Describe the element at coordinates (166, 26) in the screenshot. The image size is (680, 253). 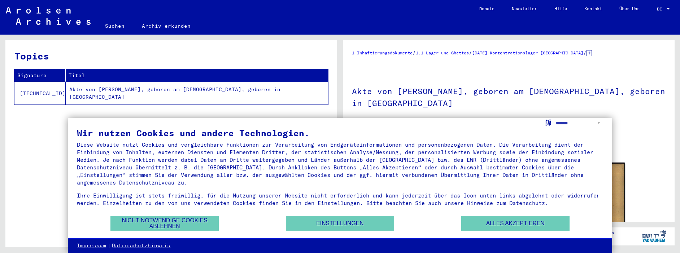
I see `a: Archiv erkunden` at that location.